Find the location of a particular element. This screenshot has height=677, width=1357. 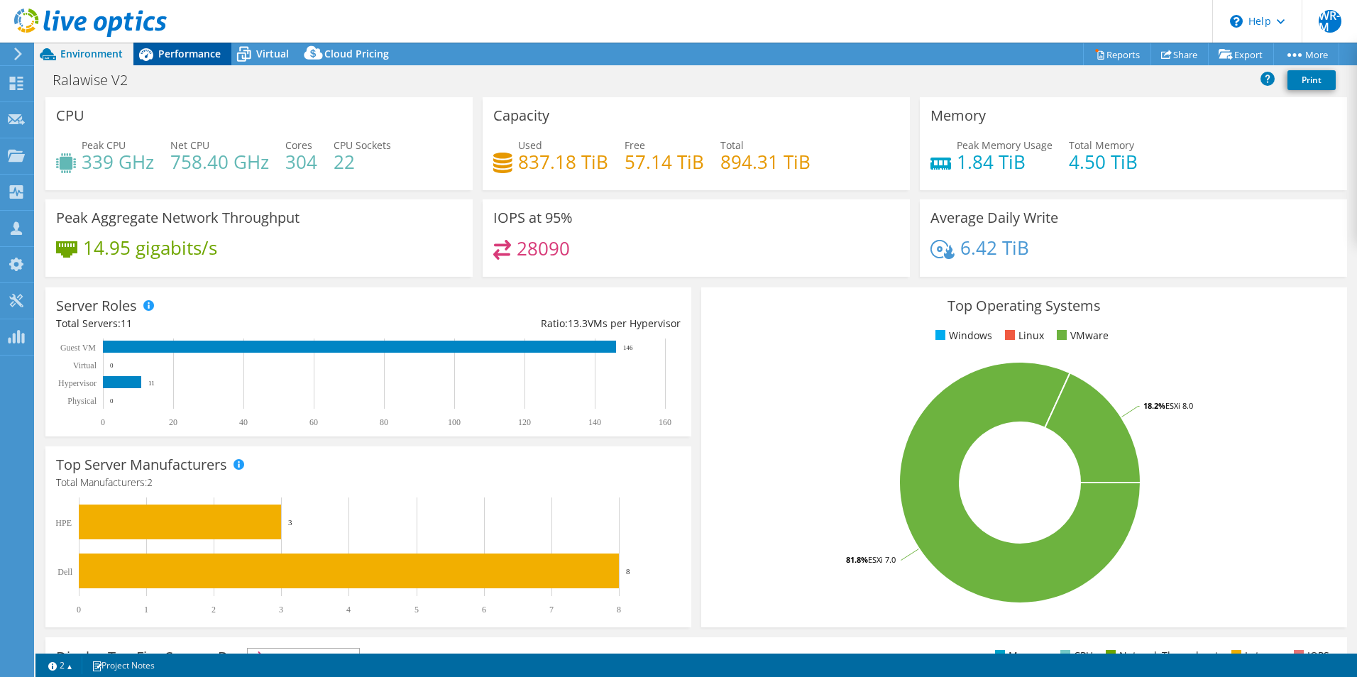

text: 11 is located at coordinates (151, 383).